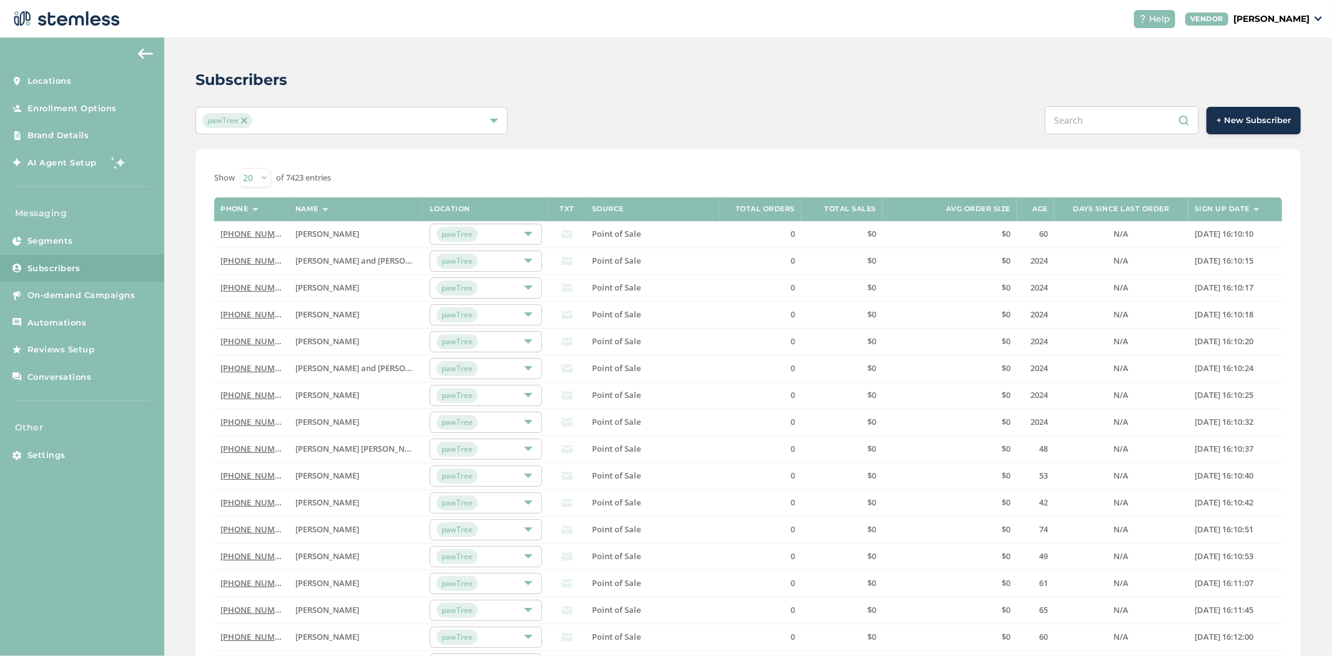 Image resolution: width=1332 pixels, height=656 pixels. Describe the element at coordinates (252, 636) in the screenshot. I see `label: (508) 468-6310` at that location.